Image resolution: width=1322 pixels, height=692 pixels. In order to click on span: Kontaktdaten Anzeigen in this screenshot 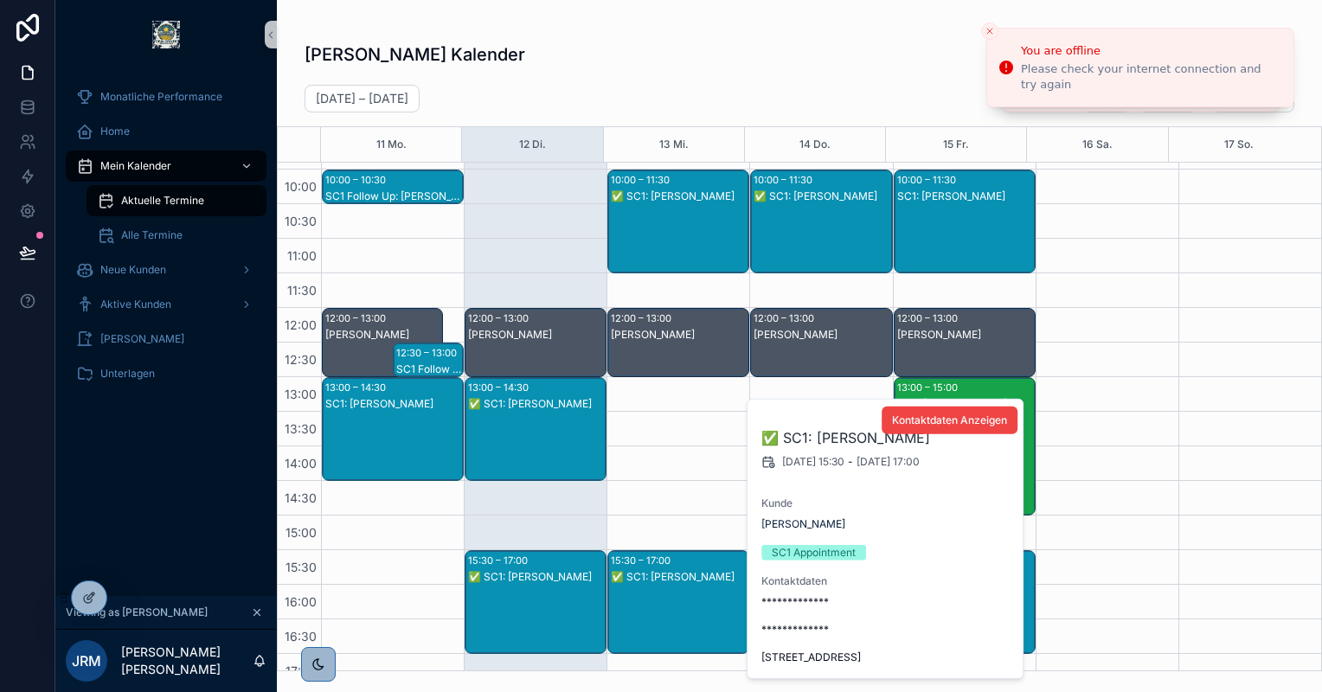, I will do `click(949, 421)`.